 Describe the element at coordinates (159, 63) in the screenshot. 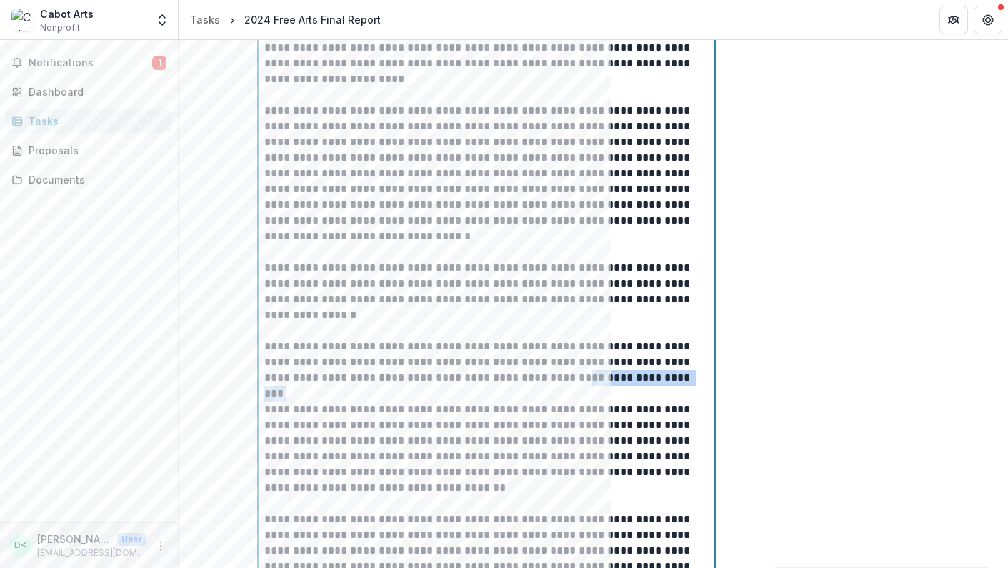

I see `span: 1` at that location.